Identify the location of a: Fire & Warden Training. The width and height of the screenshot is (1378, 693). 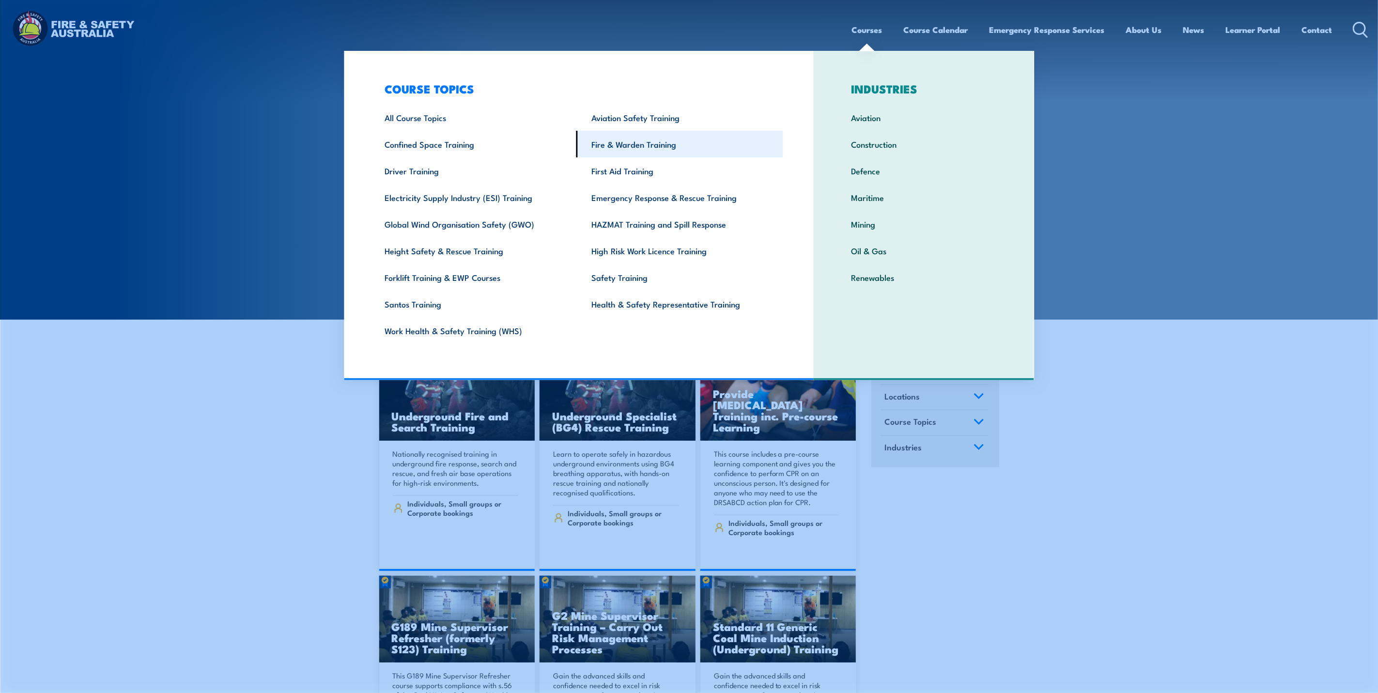
(680, 144).